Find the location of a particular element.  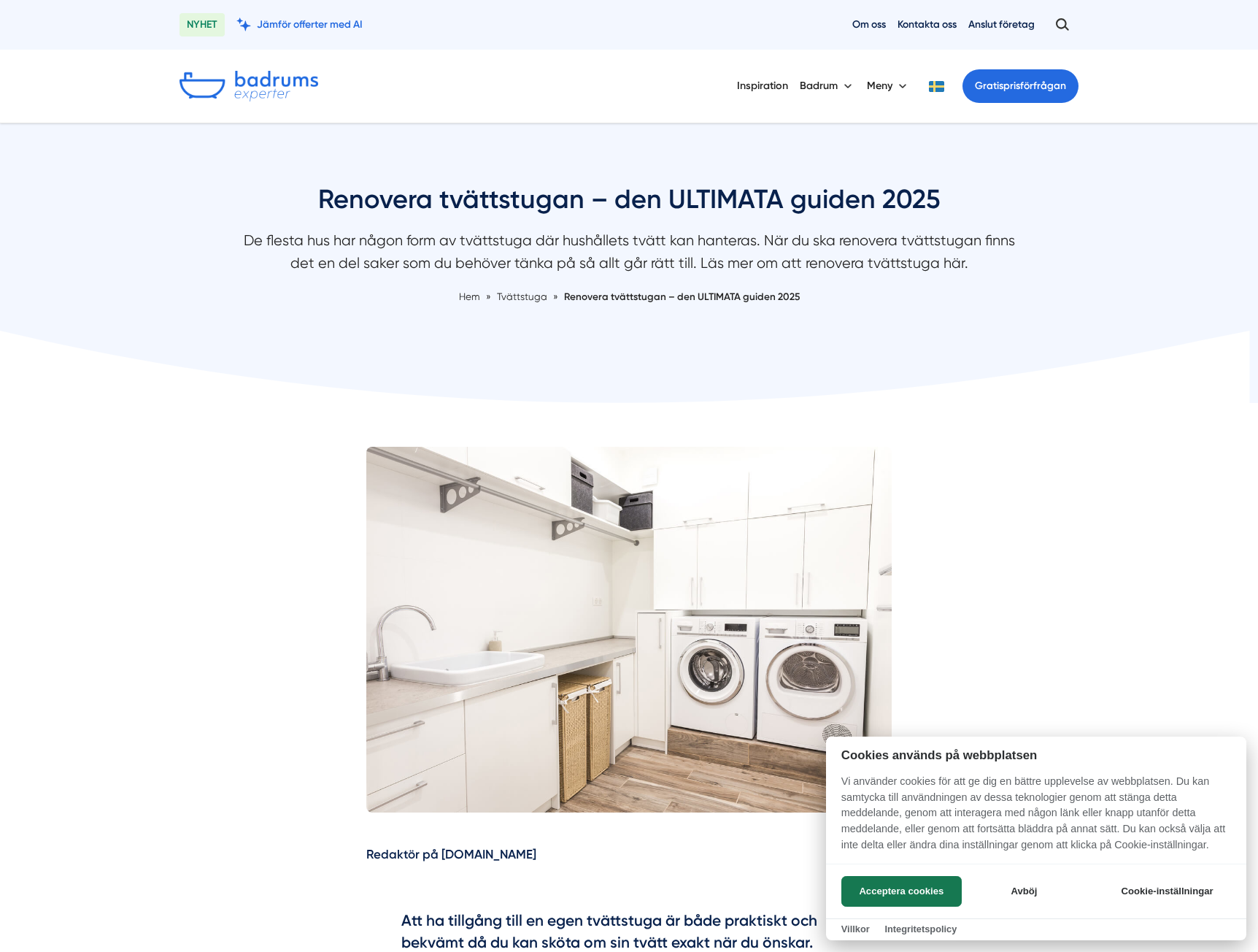

a: Integritetspolicy is located at coordinates (921, 929).